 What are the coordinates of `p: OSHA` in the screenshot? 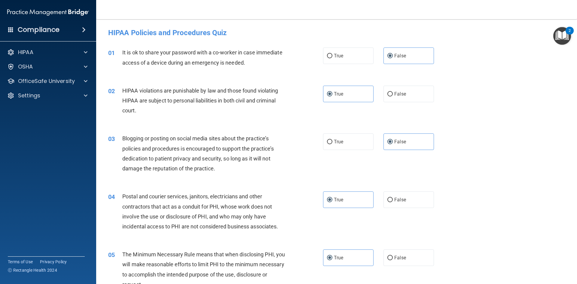 It's located at (26, 67).